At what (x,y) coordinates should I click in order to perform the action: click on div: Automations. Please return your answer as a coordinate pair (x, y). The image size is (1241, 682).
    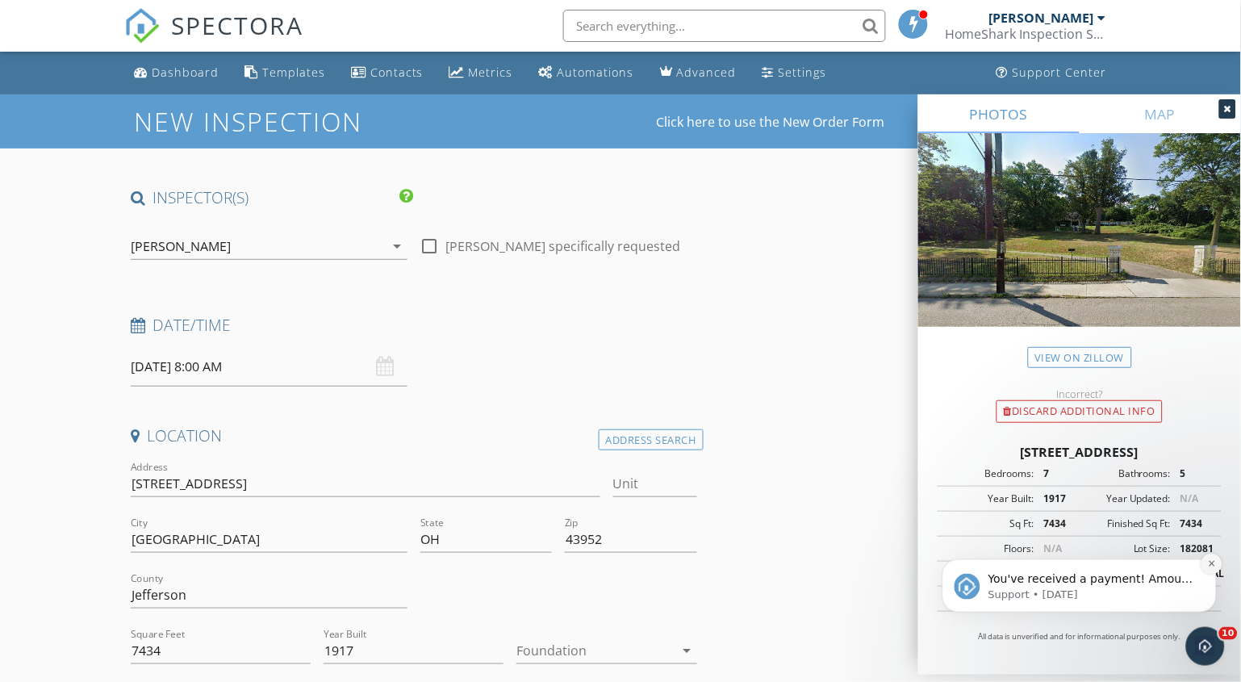
    Looking at the image, I should click on (595, 72).